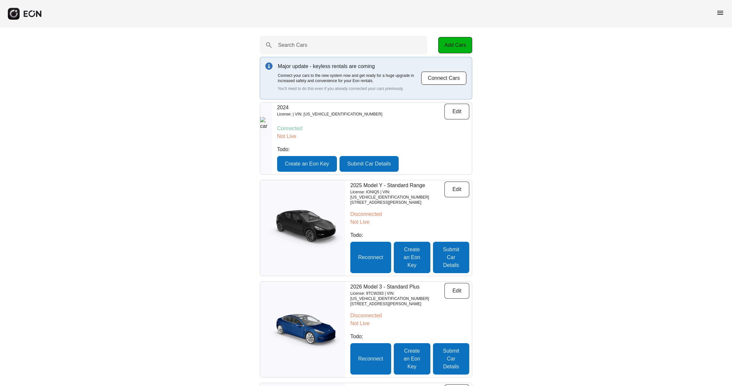  I want to click on p: Connected, so click(373, 128).